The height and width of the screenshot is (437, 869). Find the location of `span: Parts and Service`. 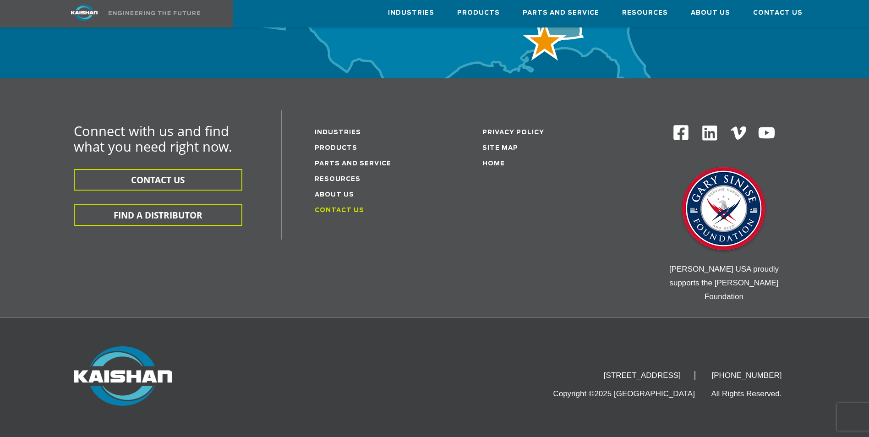

span: Parts and Service is located at coordinates (561, 13).